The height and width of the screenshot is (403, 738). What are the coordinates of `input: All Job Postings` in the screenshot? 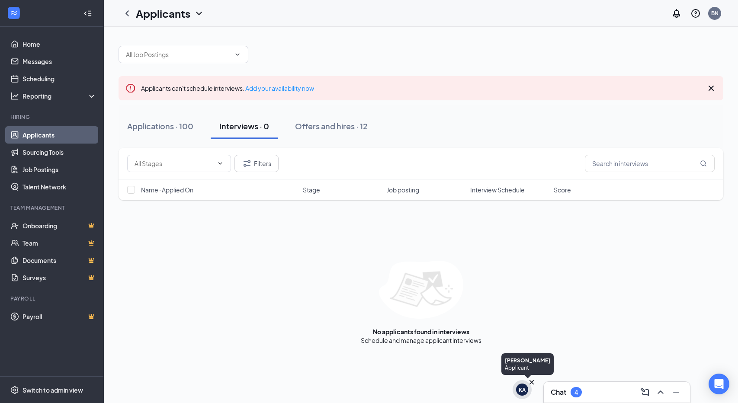 It's located at (178, 55).